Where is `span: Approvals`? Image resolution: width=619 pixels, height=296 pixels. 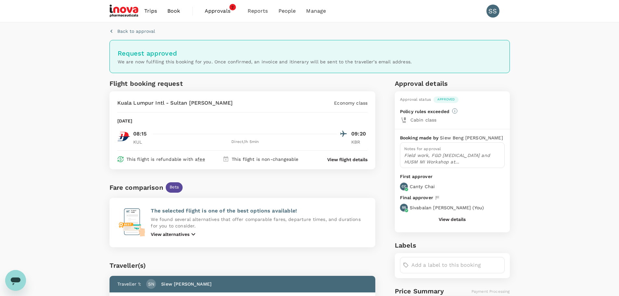
span: Approvals is located at coordinates (221, 11).